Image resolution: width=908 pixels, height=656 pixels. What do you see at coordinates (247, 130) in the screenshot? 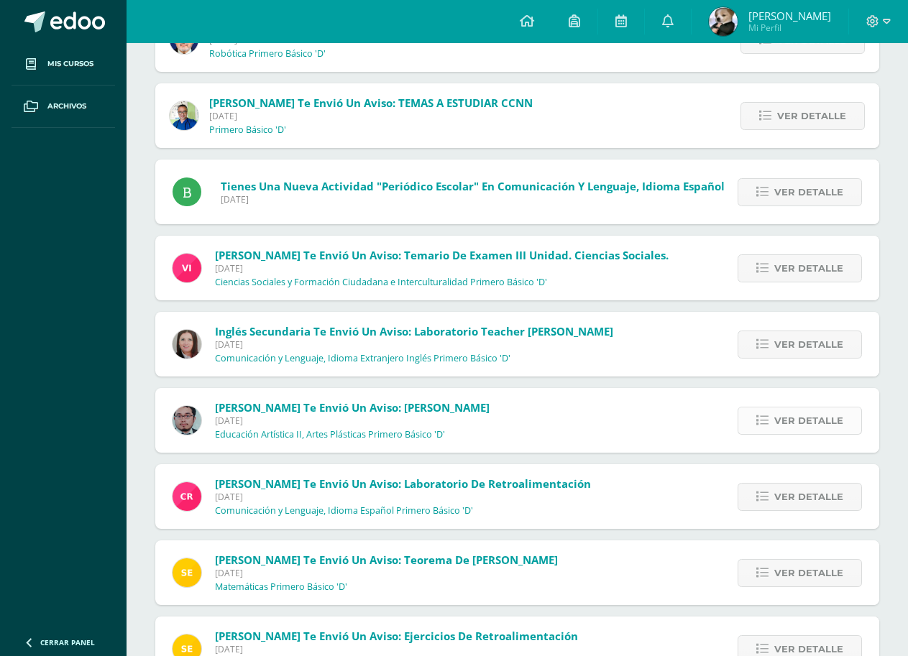
I see `p: Primero Básico 'D'` at bounding box center [247, 130].